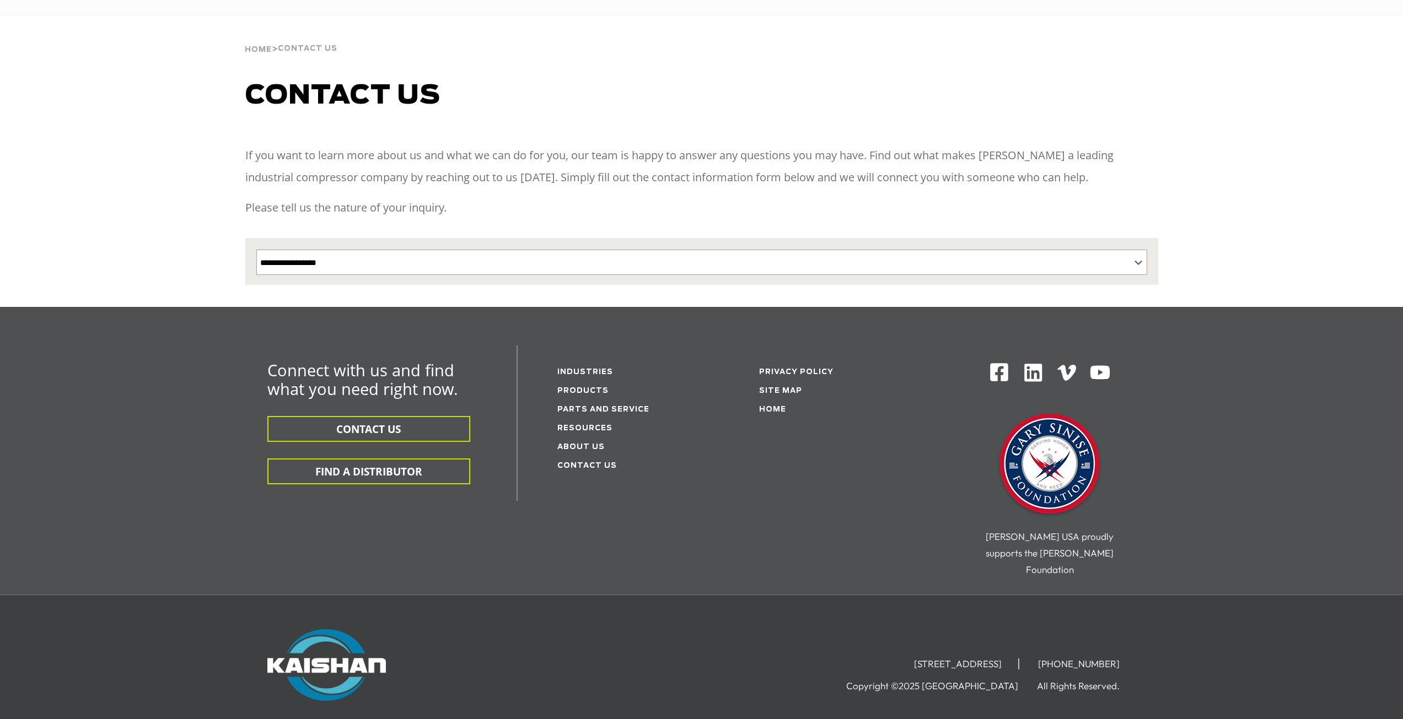  I want to click on a: Privacy Policy, so click(796, 372).